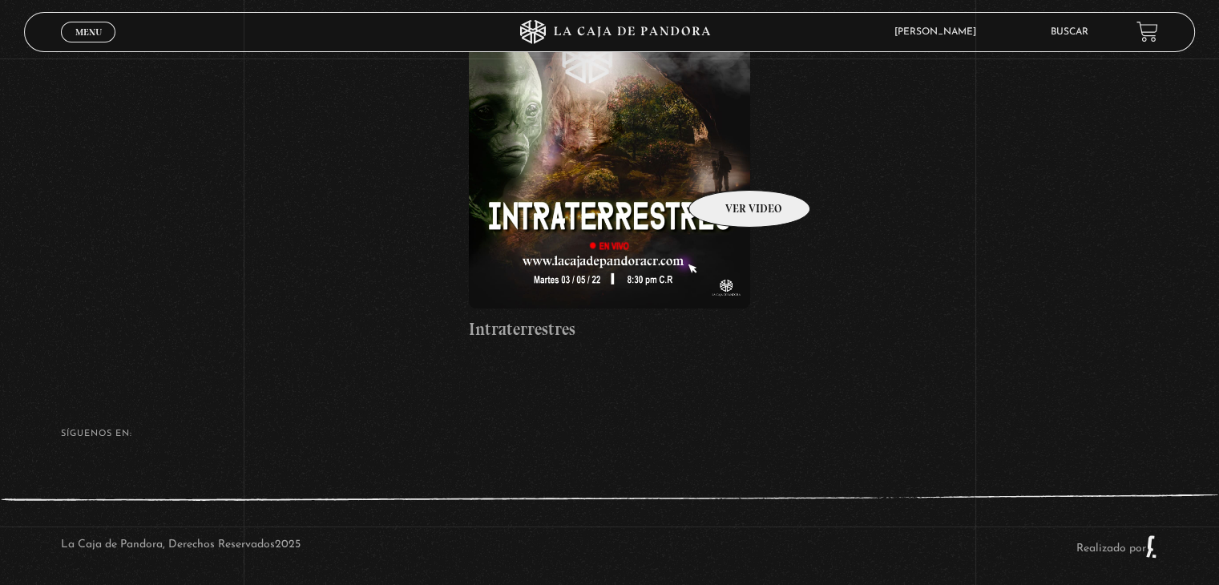 This screenshot has width=1219, height=585. What do you see at coordinates (609, 329) in the screenshot?
I see `h4: Intraterrestres` at bounding box center [609, 329].